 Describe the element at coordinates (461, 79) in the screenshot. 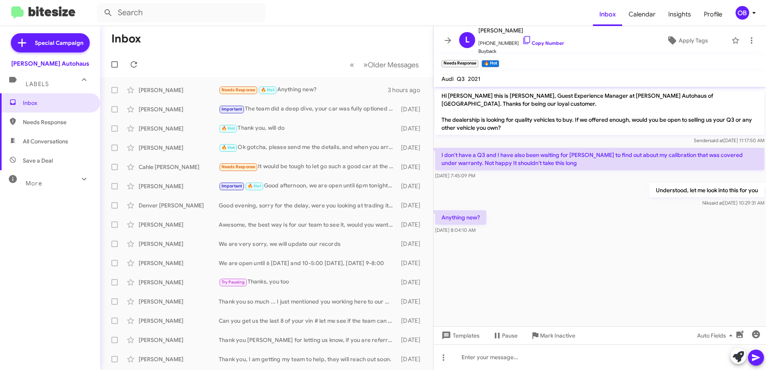

I see `span: Q3` at that location.